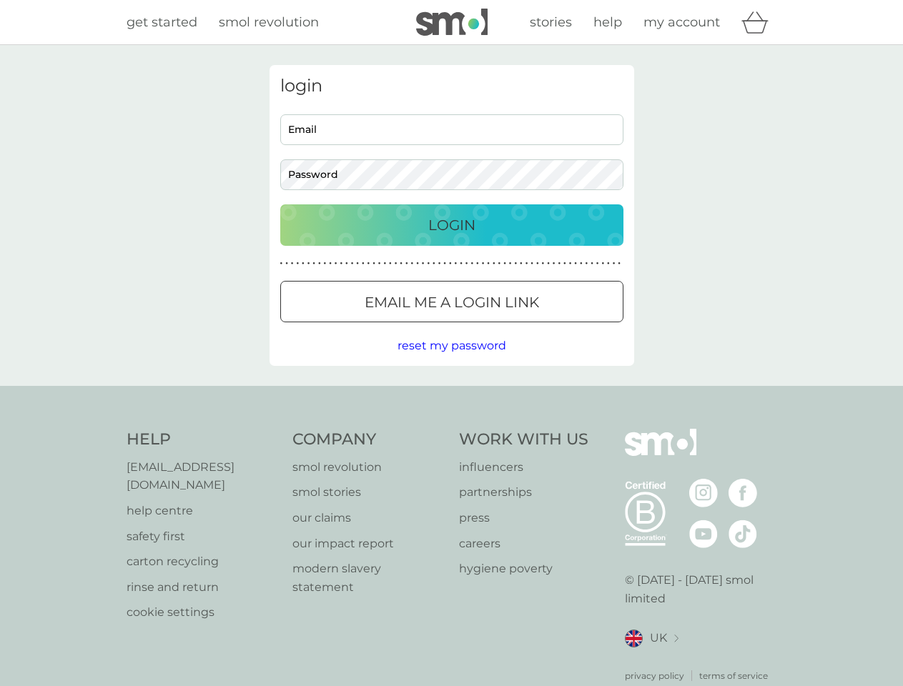 The height and width of the screenshot is (686, 903). I want to click on button: Email me a login link, so click(452, 302).